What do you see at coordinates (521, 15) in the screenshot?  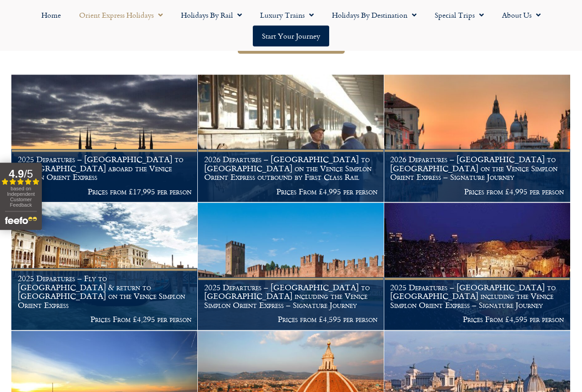 I see `a: About Us` at bounding box center [521, 15].